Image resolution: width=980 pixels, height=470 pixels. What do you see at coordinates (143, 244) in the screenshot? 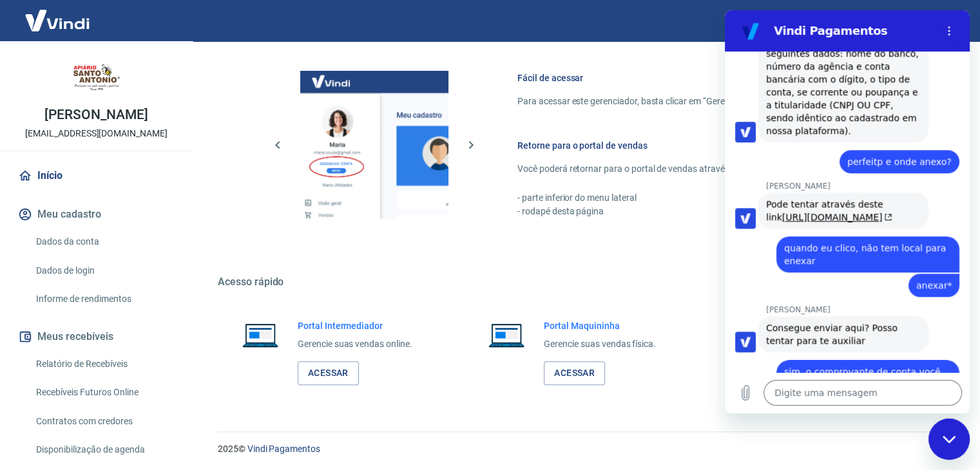
I see `span: quando eu clico, não tem local para enexar` at bounding box center [143, 244].